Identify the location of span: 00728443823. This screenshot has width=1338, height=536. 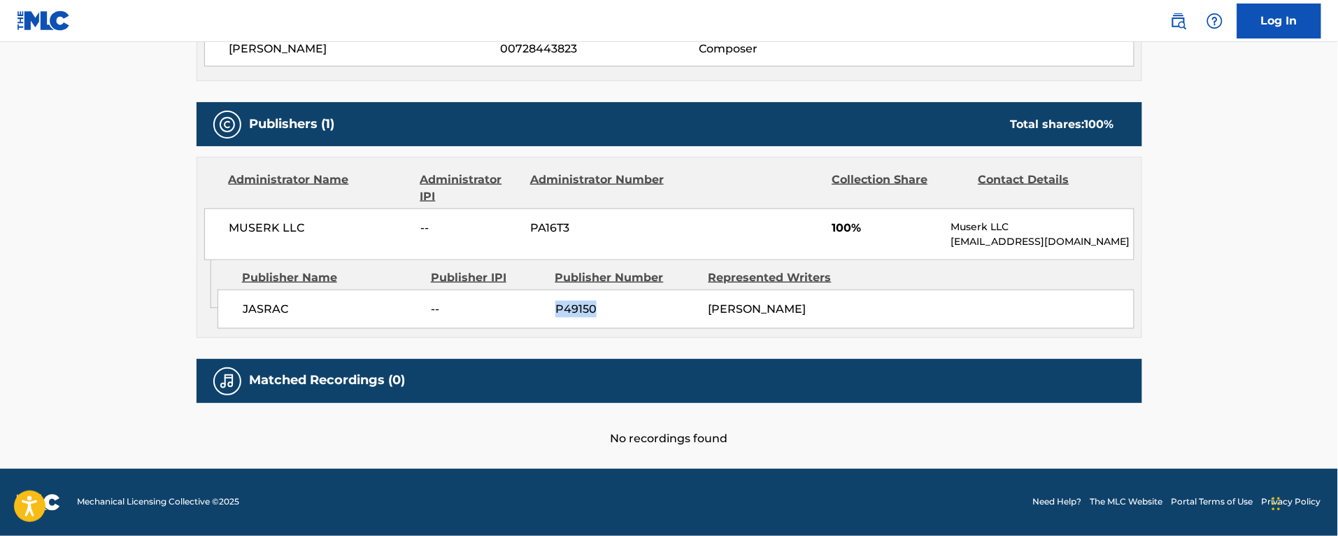
(599, 49).